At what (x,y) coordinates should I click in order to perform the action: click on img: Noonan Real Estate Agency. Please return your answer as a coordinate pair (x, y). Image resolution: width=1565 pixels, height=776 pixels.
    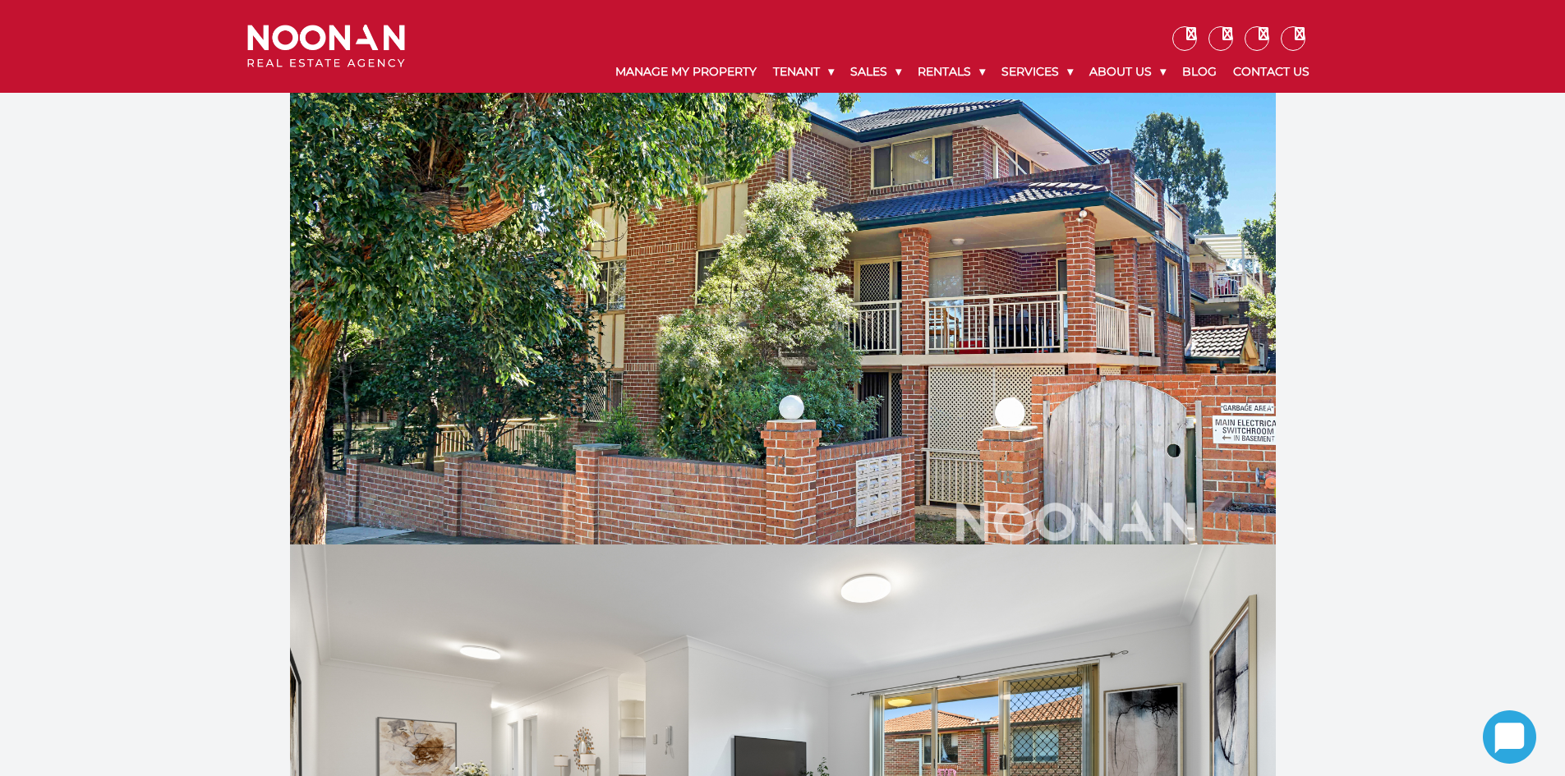
    Looking at the image, I should click on (326, 46).